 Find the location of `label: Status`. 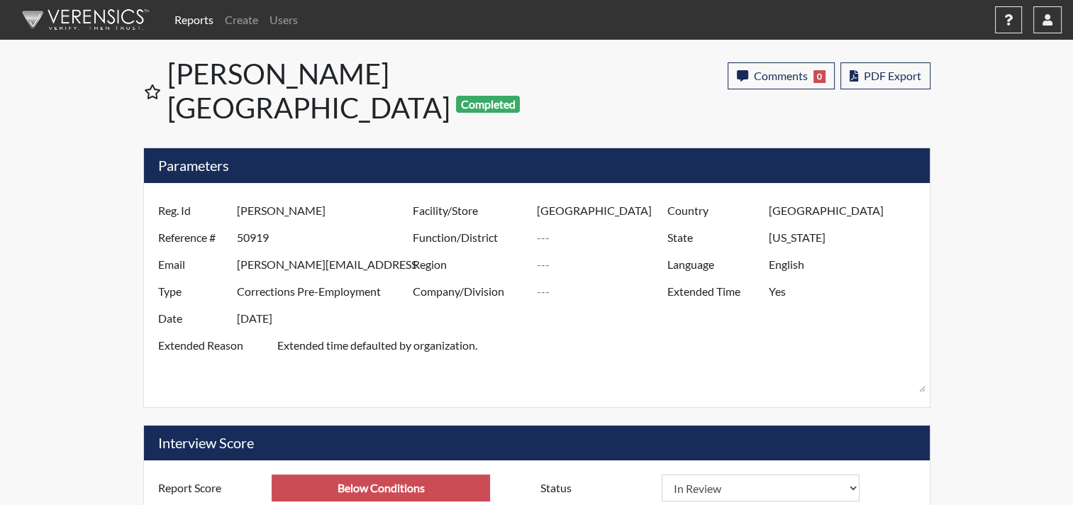

label: Status is located at coordinates (596, 488).